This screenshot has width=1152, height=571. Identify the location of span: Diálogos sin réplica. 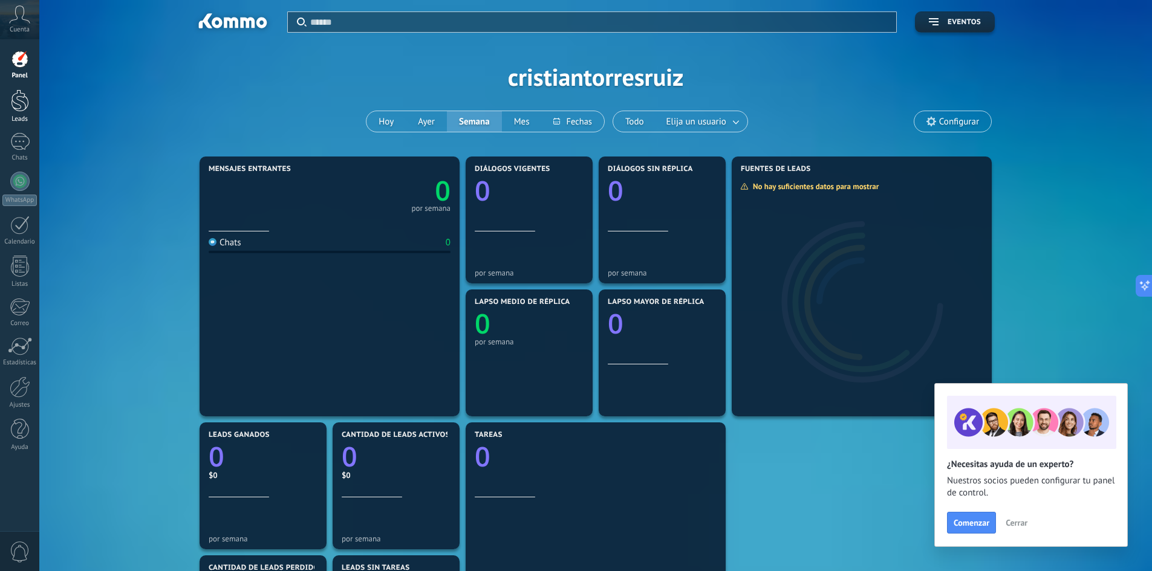
(650, 169).